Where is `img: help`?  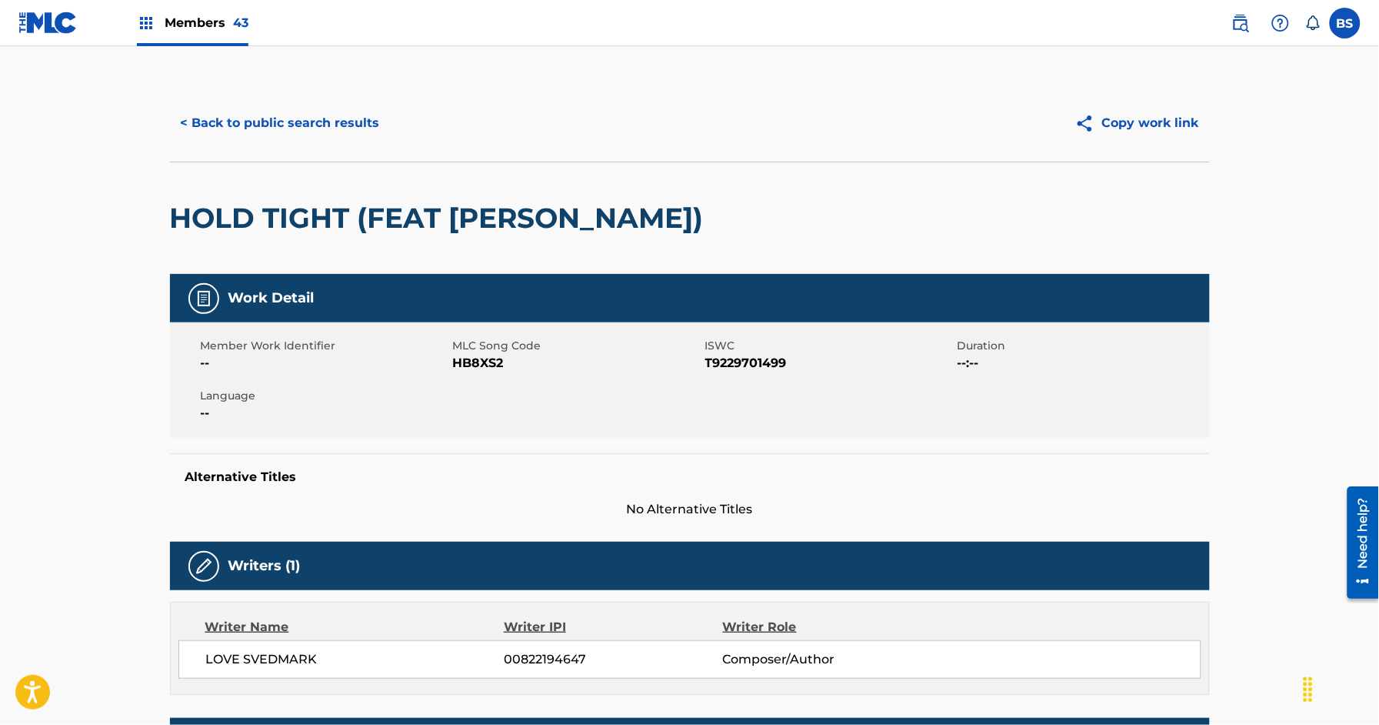 img: help is located at coordinates (1281, 23).